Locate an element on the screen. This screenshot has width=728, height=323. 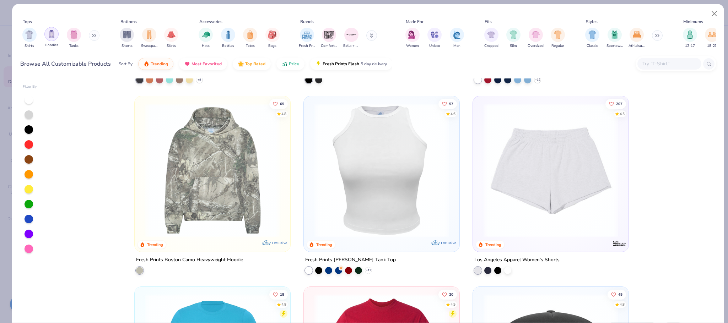
img: Shirts Image is located at coordinates (29, 34).